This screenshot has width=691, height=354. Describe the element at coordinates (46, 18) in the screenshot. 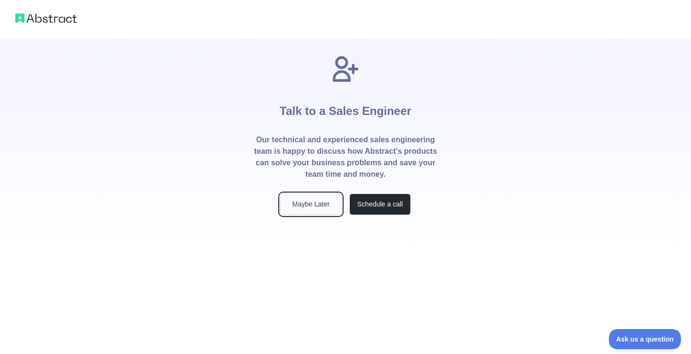

I see `img: Abstract logo` at that location.